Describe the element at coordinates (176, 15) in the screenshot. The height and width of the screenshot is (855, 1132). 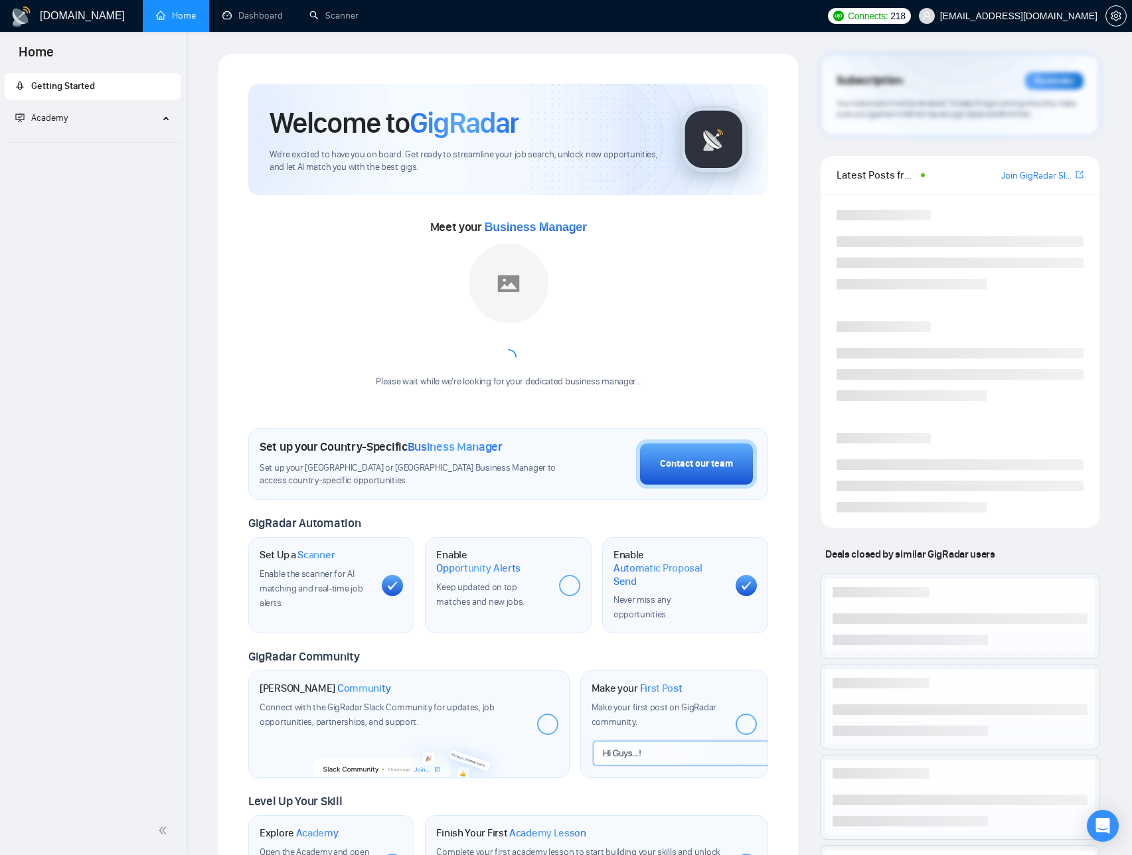
I see `a: homeHome` at that location.